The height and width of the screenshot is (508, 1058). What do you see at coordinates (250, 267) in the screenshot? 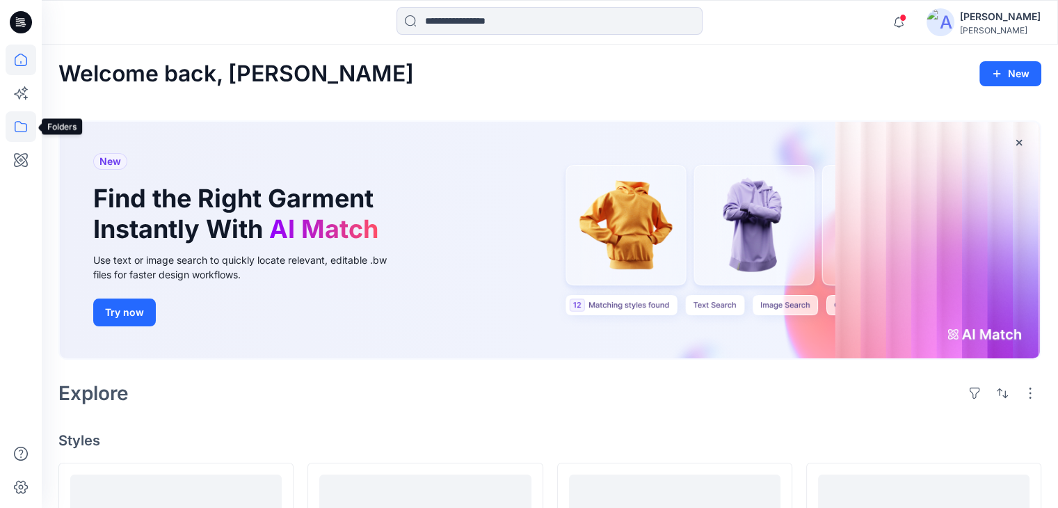
I see `div: Use text or image search to quickly locate relevant, editable .bw files for faster design workflows.` at bounding box center [250, 267].